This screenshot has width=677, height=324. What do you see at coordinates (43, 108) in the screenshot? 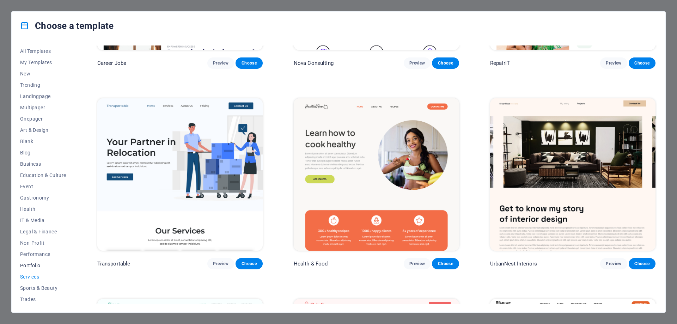
I see `button: Multipager` at bounding box center [43, 108].